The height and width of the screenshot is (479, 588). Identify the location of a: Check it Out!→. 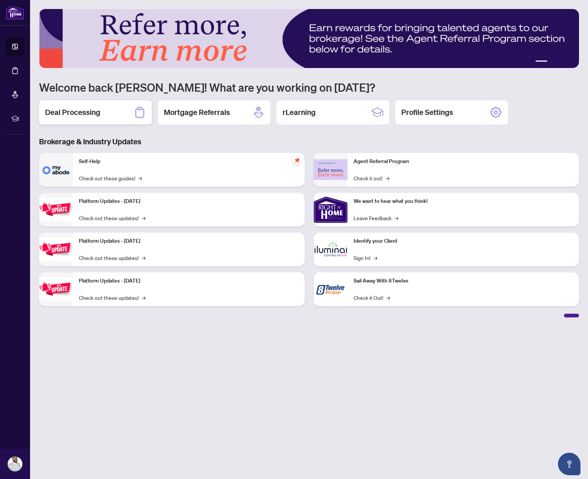
(372, 298).